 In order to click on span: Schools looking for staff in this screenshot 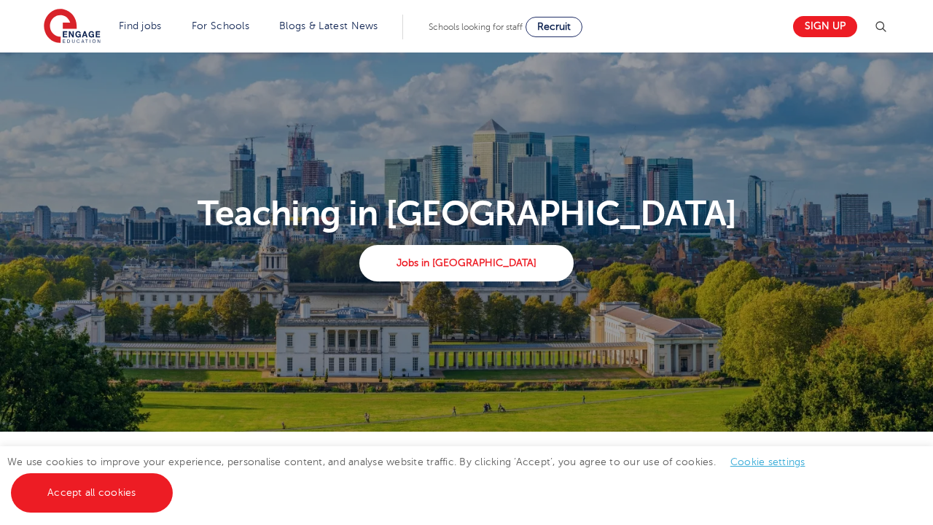, I will do `click(475, 27)`.